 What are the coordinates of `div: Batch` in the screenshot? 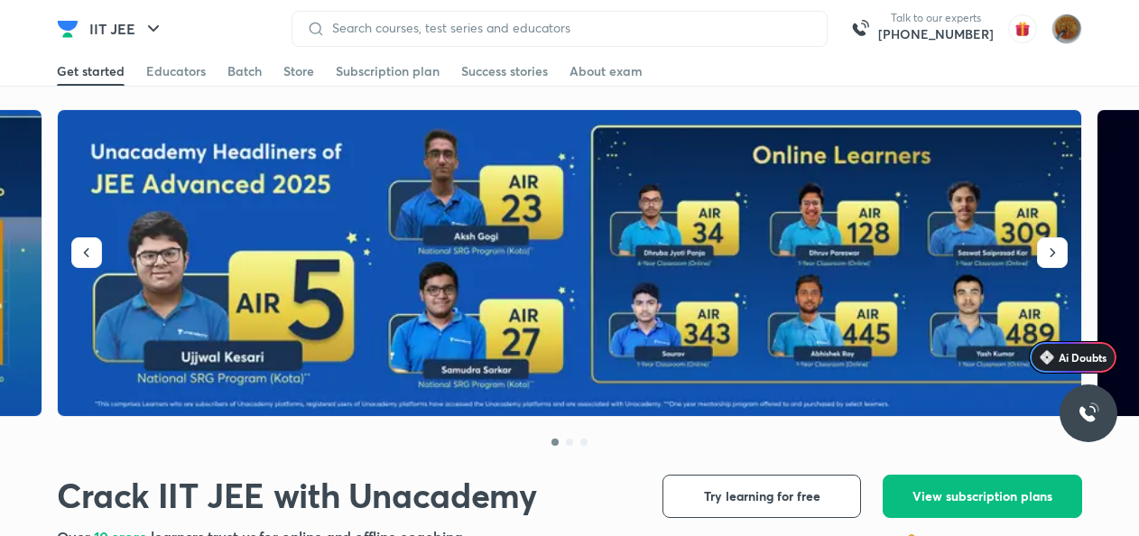 It's located at (245, 71).